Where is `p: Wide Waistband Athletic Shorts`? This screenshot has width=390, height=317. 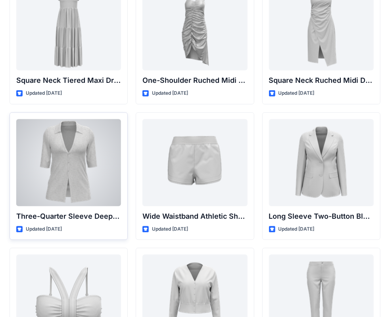
p: Wide Waistband Athletic Shorts is located at coordinates (195, 217).